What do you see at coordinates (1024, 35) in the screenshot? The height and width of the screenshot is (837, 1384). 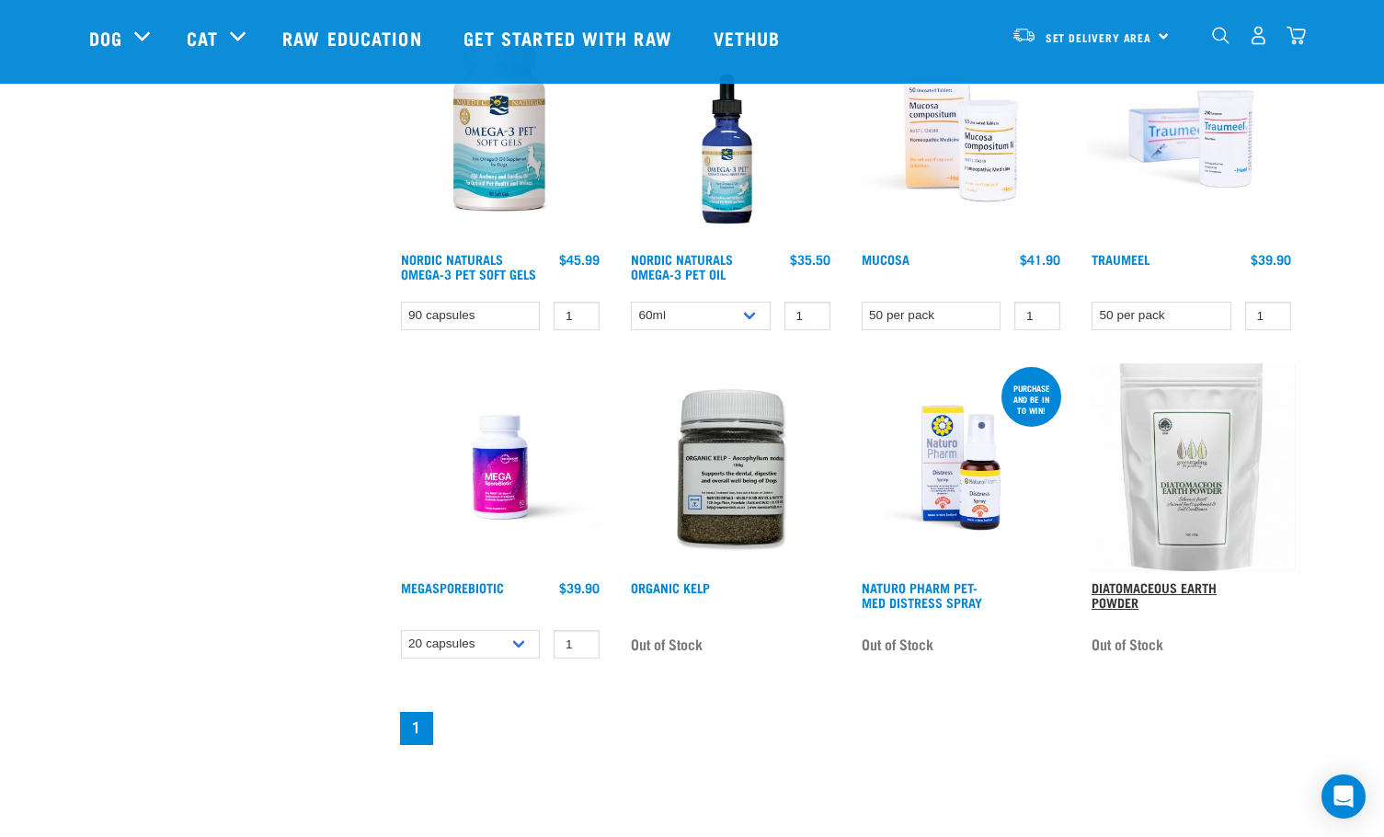 I see `img: van-moving.png` at bounding box center [1024, 35].